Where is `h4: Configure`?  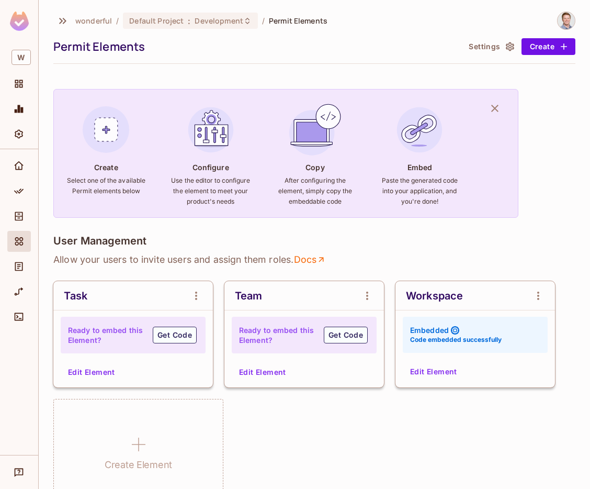
h4: Configure is located at coordinates (211, 167).